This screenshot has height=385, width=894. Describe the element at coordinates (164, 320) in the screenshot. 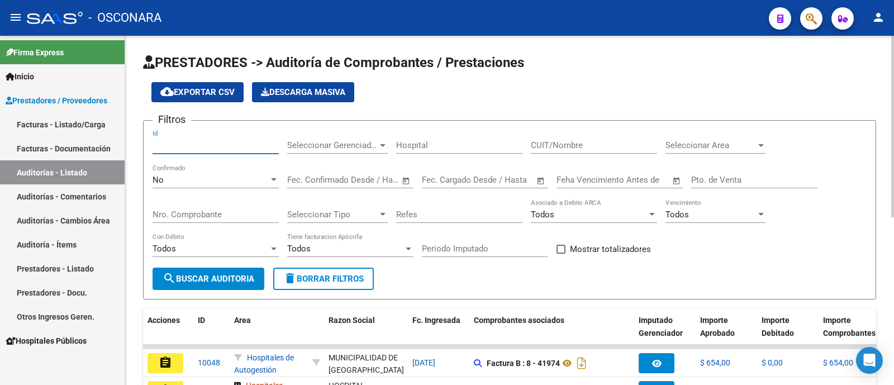

I see `span: Acciones` at that location.